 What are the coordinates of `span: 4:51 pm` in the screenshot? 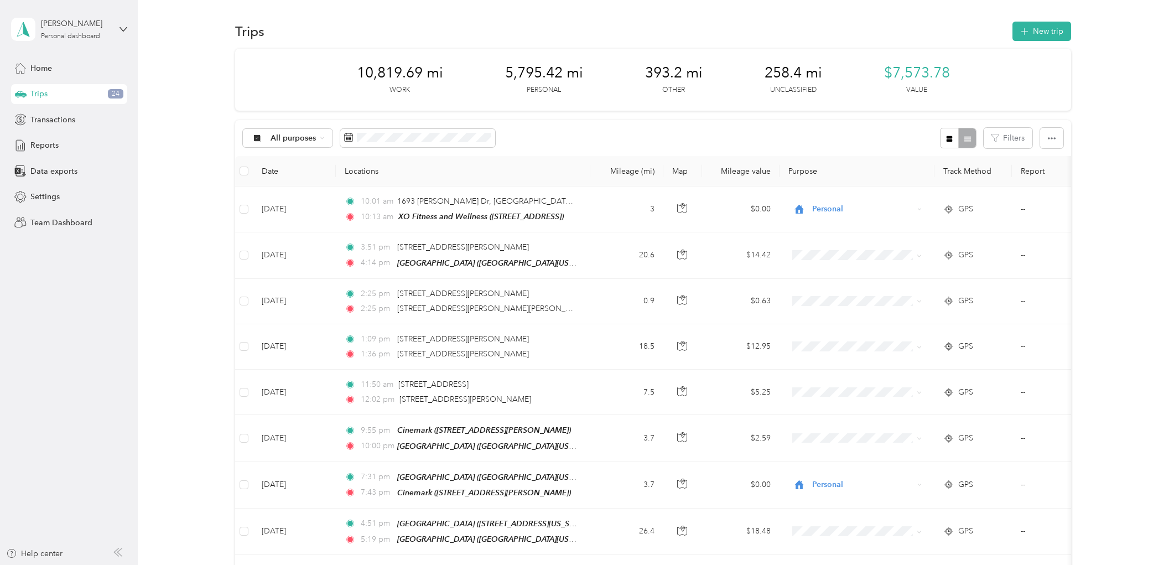 It's located at (376, 523).